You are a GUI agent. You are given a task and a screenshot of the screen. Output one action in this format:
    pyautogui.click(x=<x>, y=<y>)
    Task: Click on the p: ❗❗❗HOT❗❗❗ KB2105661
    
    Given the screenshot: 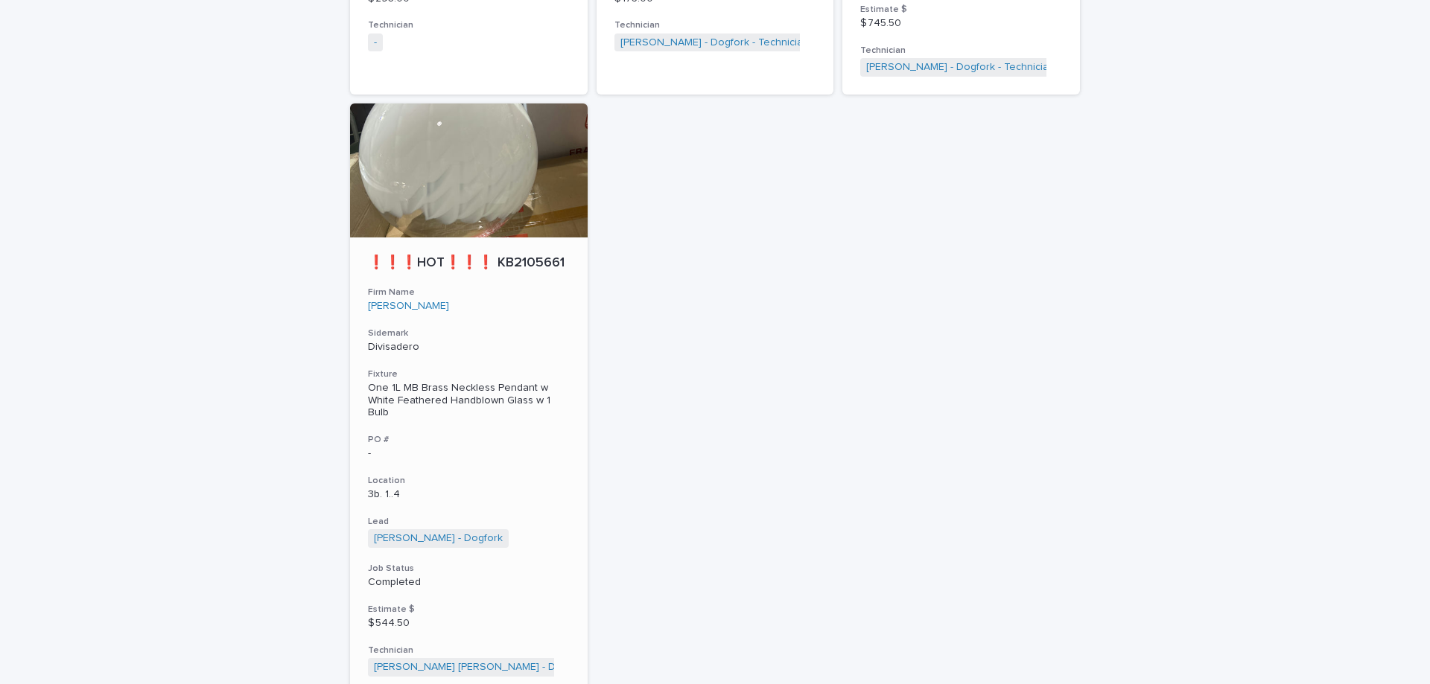 What is the action you would take?
    pyautogui.click(x=468, y=264)
    